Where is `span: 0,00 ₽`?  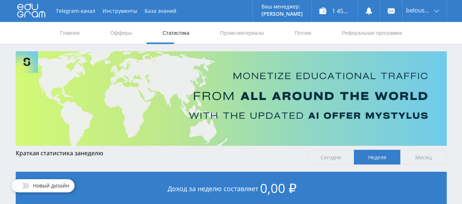
span: 0,00 ₽ is located at coordinates (279, 188).